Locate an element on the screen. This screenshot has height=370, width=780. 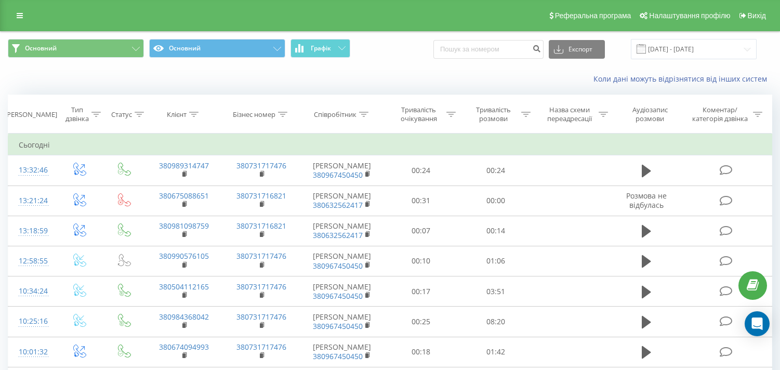
a: 380504112165 is located at coordinates (184, 286).